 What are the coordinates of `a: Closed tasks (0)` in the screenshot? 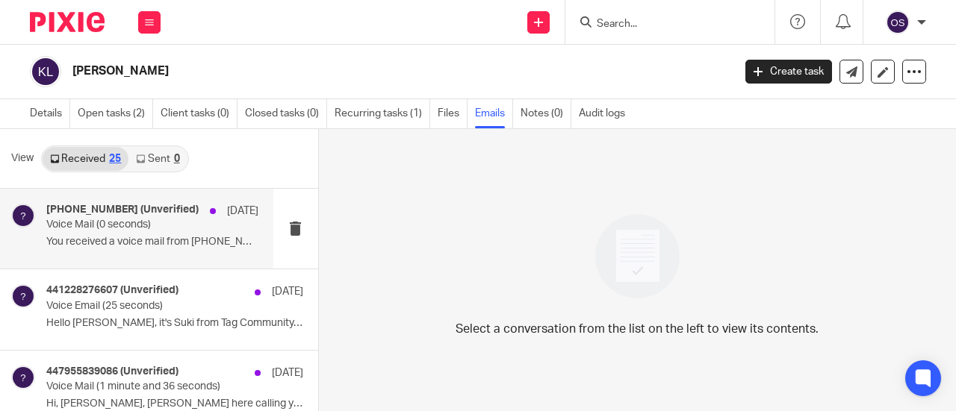 It's located at (286, 113).